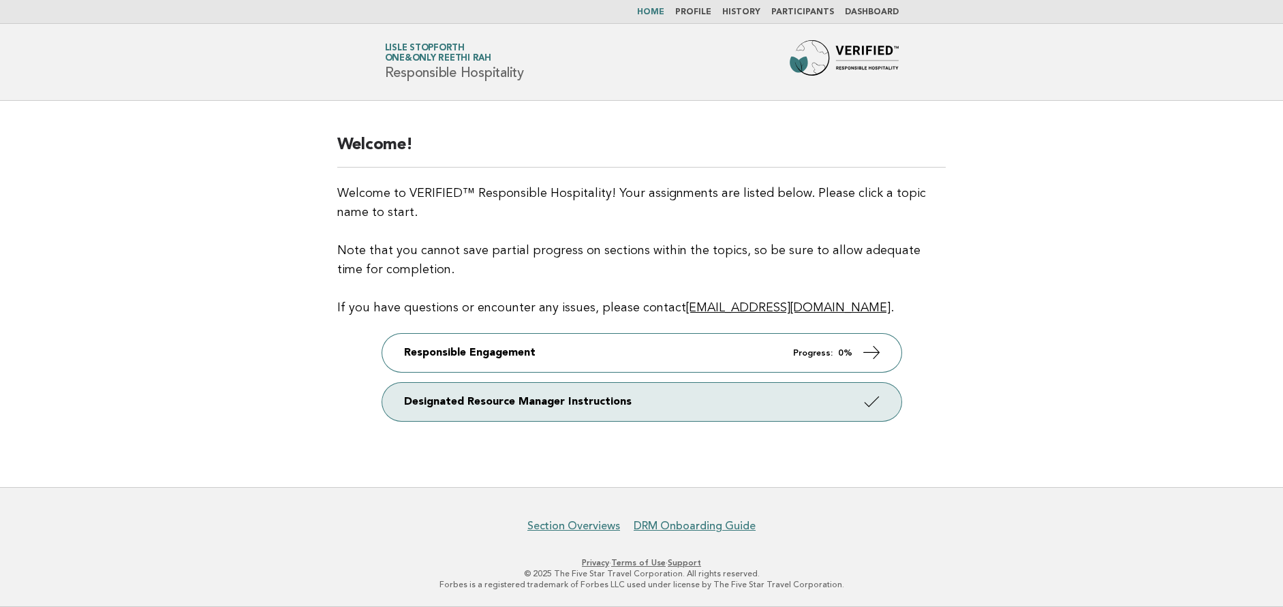 Image resolution: width=1283 pixels, height=607 pixels. I want to click on em: Progress:, so click(813, 353).